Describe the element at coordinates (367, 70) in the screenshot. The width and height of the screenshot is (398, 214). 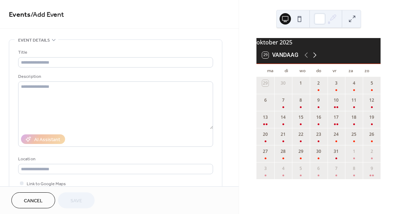
I see `div: zo` at that location.